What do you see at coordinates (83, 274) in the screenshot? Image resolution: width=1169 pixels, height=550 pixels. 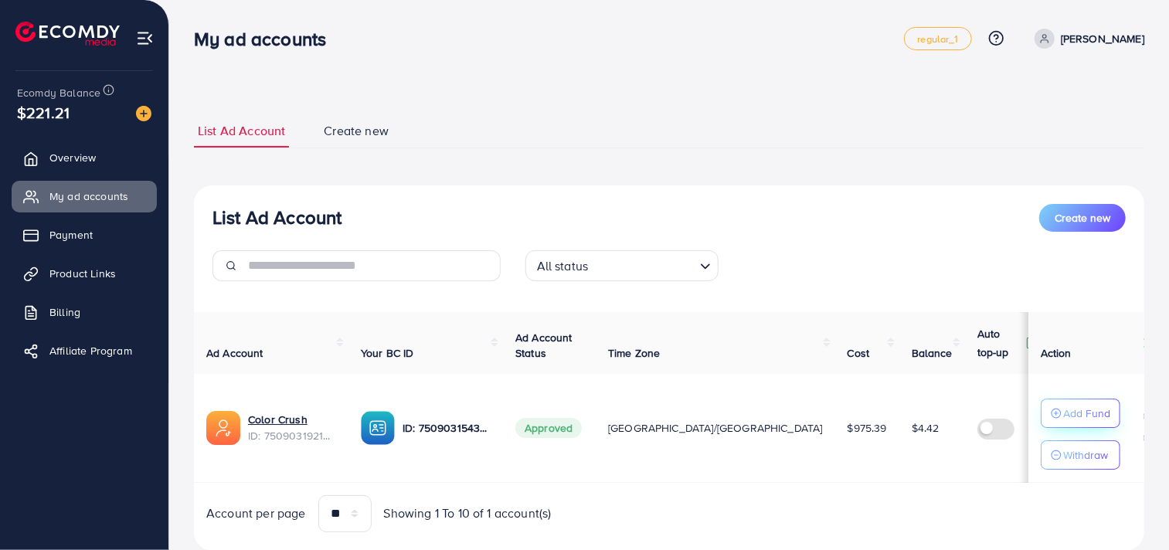 I see `span: Product Links` at bounding box center [83, 274].